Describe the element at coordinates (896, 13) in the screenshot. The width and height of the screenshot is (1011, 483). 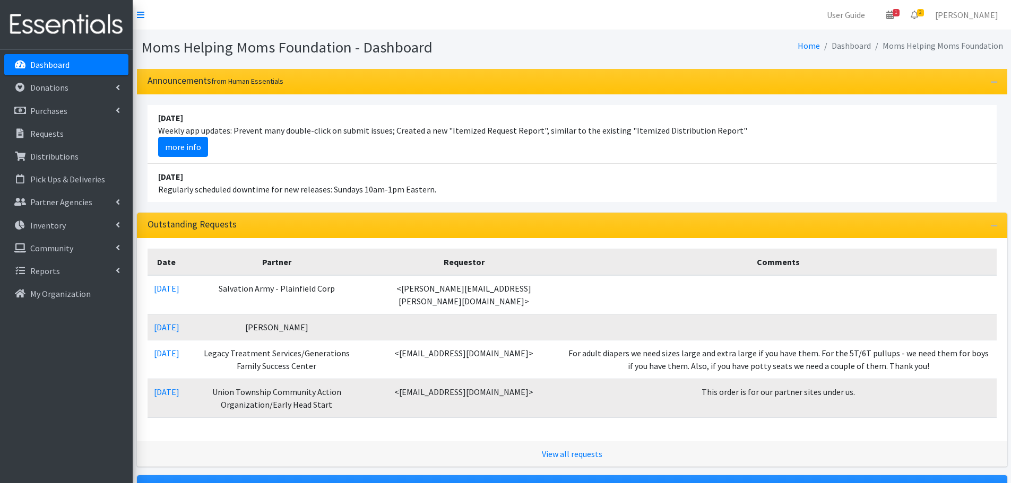
I see `span: 1` at that location.